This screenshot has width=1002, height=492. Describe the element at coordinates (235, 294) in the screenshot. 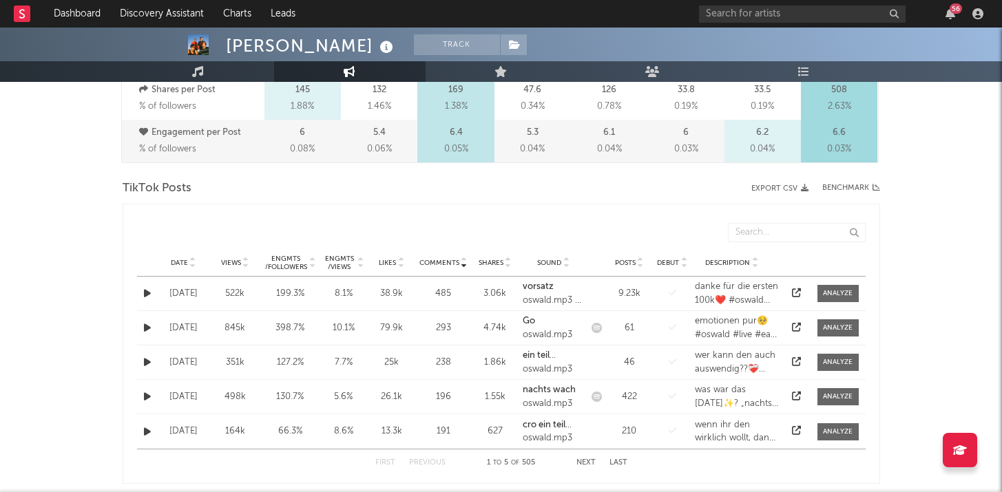

I see `div: 522k` at that location.